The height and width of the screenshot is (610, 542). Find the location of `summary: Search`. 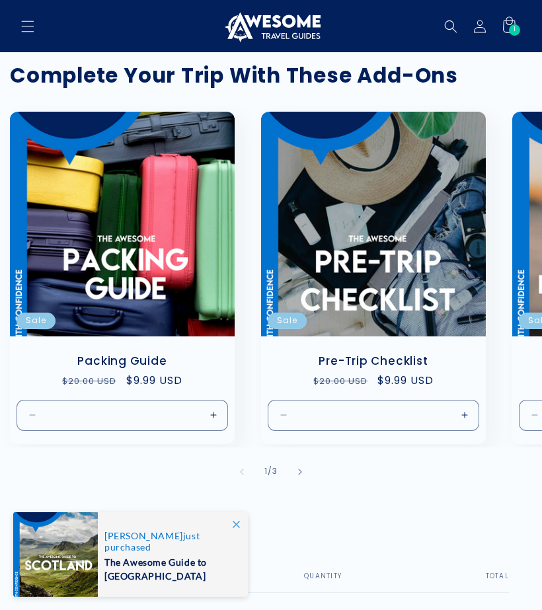

summary: Search is located at coordinates (451, 26).